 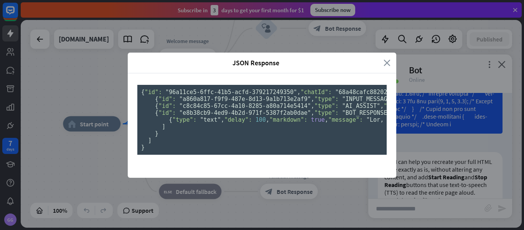 What do you see at coordinates (361, 106) in the screenshot?
I see `span: "AI_ASSIST"` at bounding box center [361, 106].